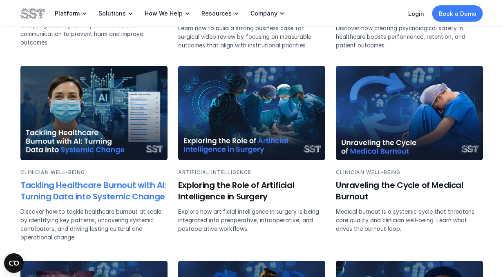  What do you see at coordinates (409, 158) in the screenshot?
I see `a: Nurse sitting on the floor with her head on her kneesCLINICIAN WELL-BEINGUnraveling the Cycle of ...` at bounding box center [409, 158].